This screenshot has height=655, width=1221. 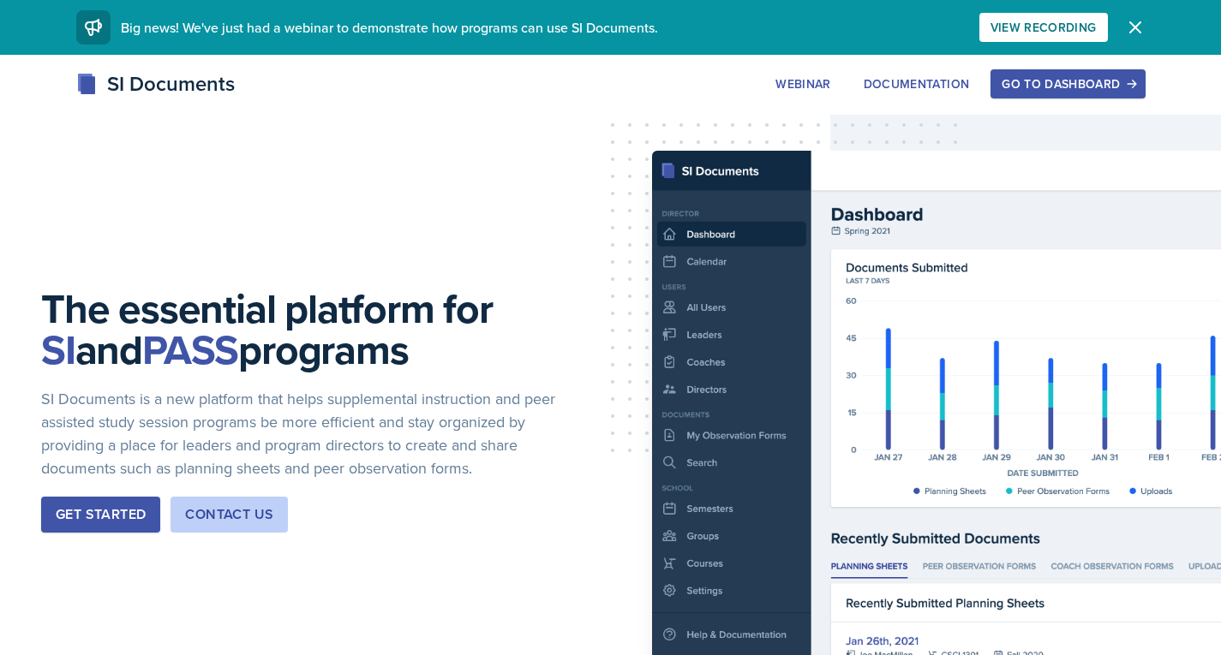 I want to click on div: Go to Dashboard, so click(x=1068, y=84).